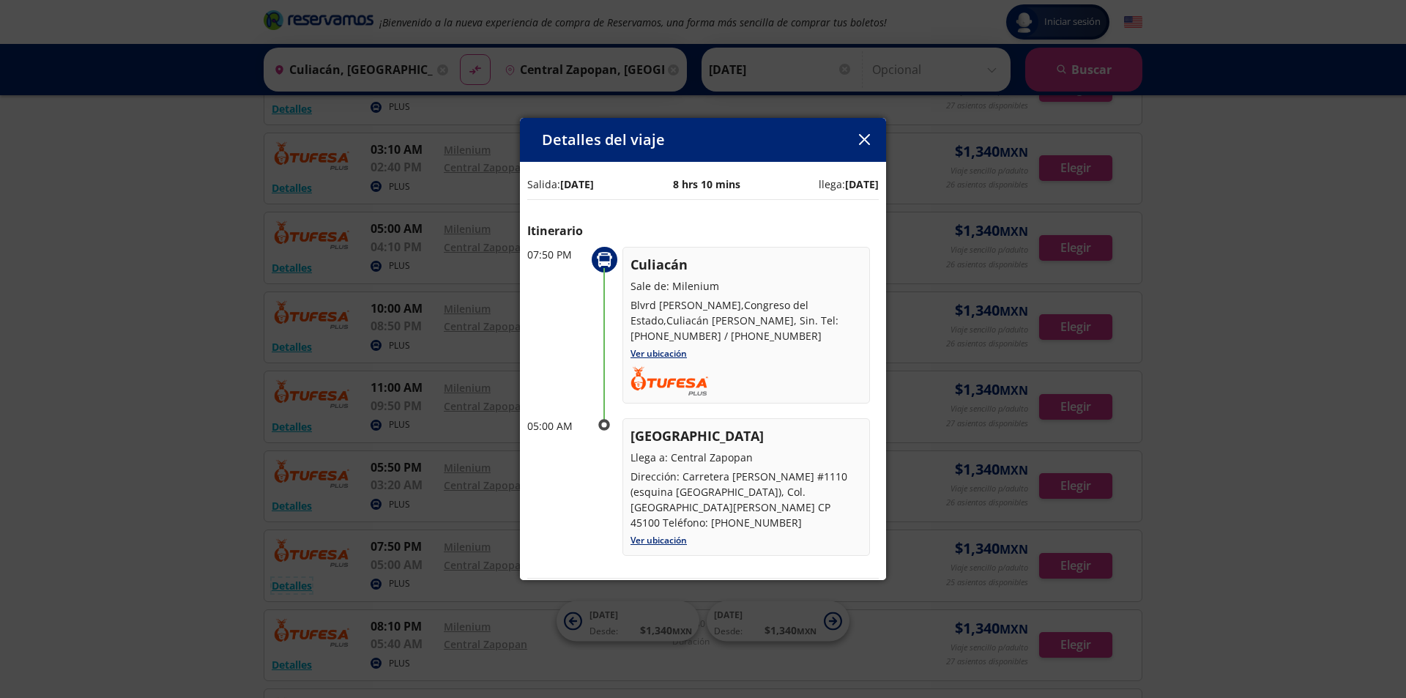 The image size is (1406, 698). What do you see at coordinates (746, 457) in the screenshot?
I see `p: Llega a: Central Zapopan` at bounding box center [746, 457].